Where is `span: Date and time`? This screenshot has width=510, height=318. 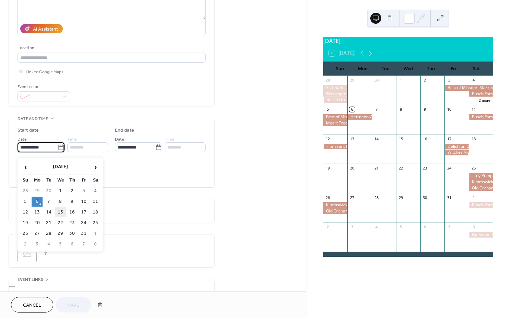 span: Date and time is located at coordinates (33, 118).